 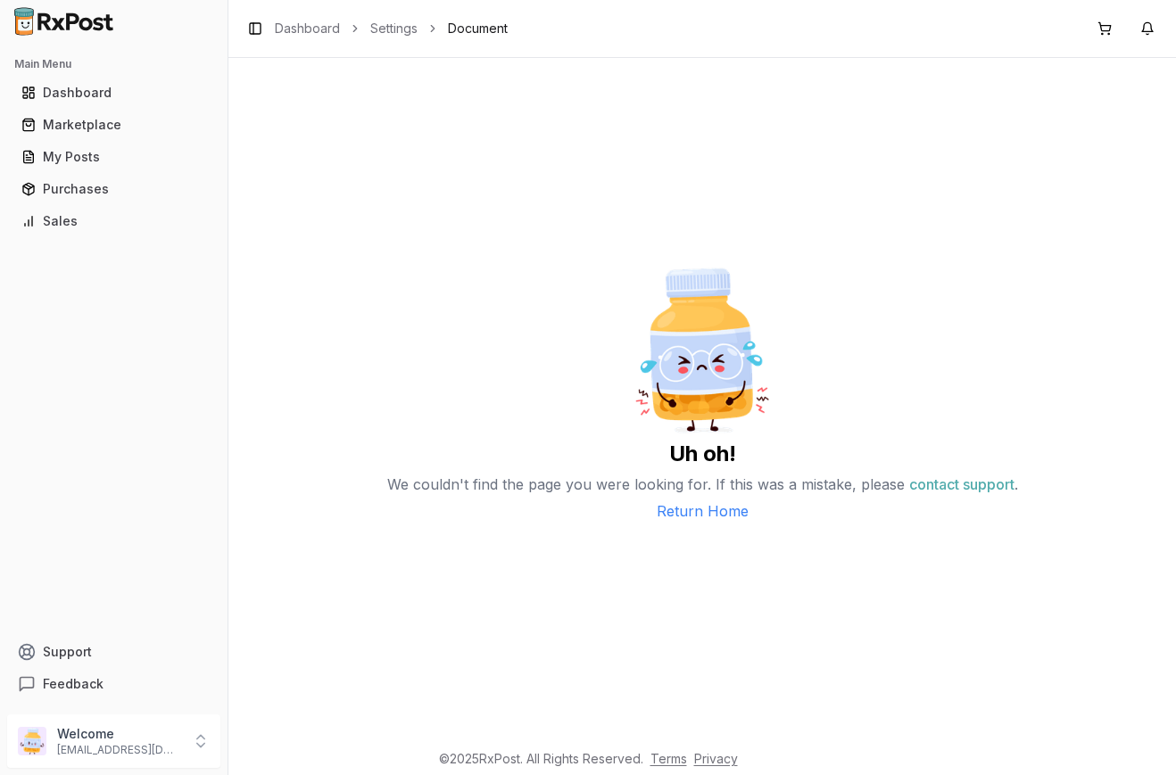 What do you see at coordinates (119, 734) in the screenshot?
I see `p: Welcome` at bounding box center [119, 734].